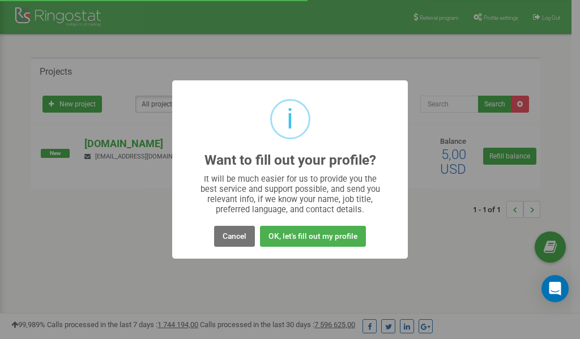 The height and width of the screenshot is (339, 580). What do you see at coordinates (235, 236) in the screenshot?
I see `button: Cancel` at bounding box center [235, 236].